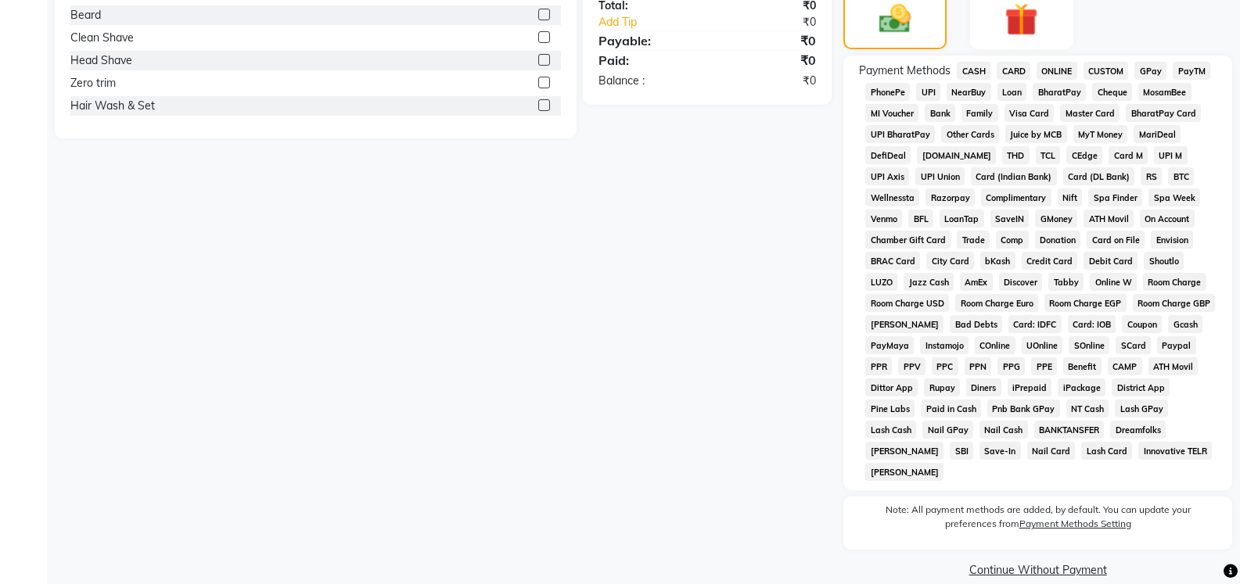 The image size is (1240, 584). Describe the element at coordinates (1012, 92) in the screenshot. I see `span: Loan` at that location.